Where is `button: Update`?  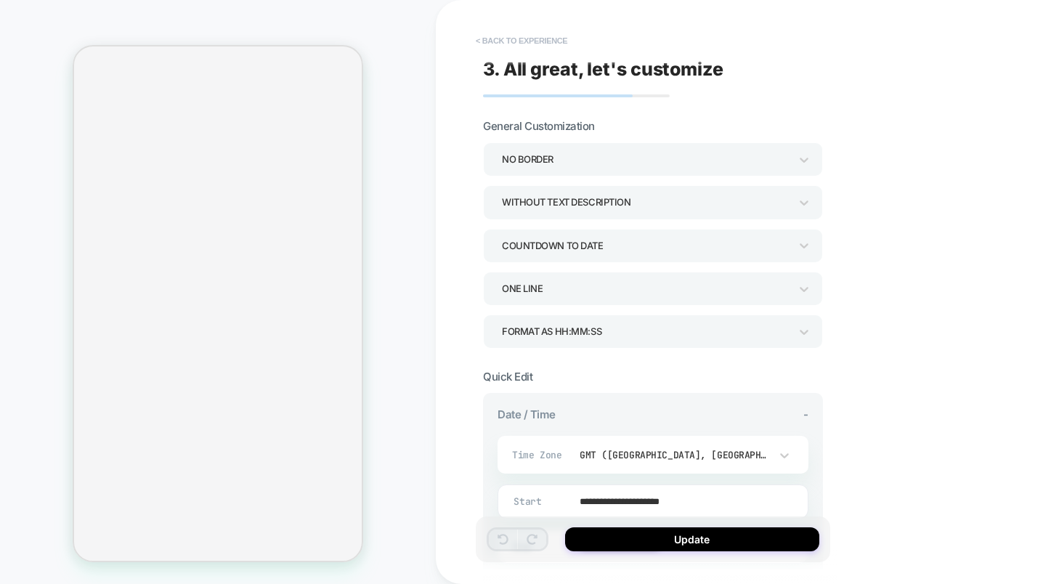
button: Update is located at coordinates (692, 539).